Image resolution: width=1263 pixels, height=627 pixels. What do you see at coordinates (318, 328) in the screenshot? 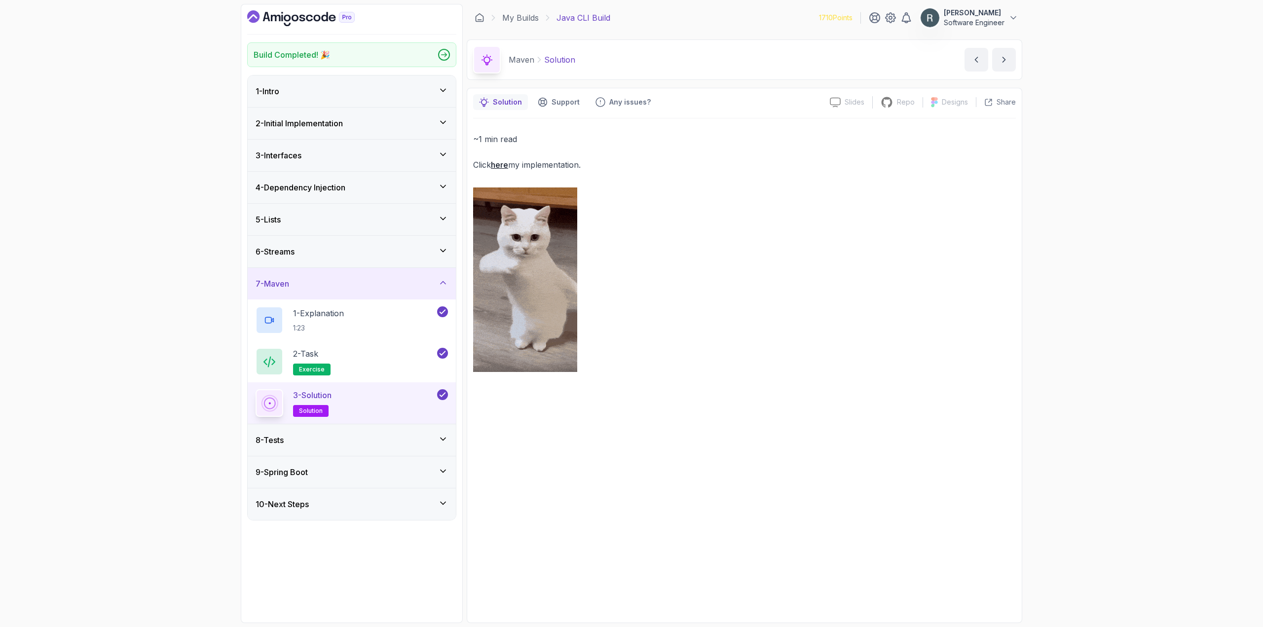
I see `p: 1:23` at bounding box center [318, 328].